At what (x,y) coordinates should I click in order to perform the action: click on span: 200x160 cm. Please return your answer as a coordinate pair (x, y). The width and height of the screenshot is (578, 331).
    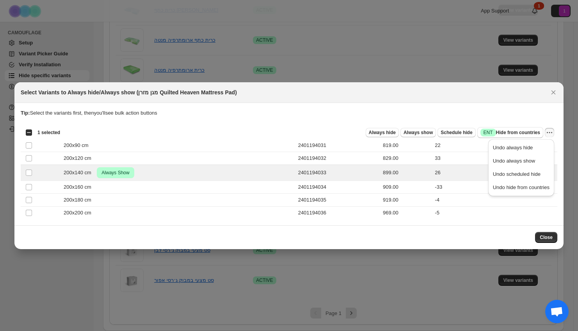
    Looking at the image, I should click on (80, 187).